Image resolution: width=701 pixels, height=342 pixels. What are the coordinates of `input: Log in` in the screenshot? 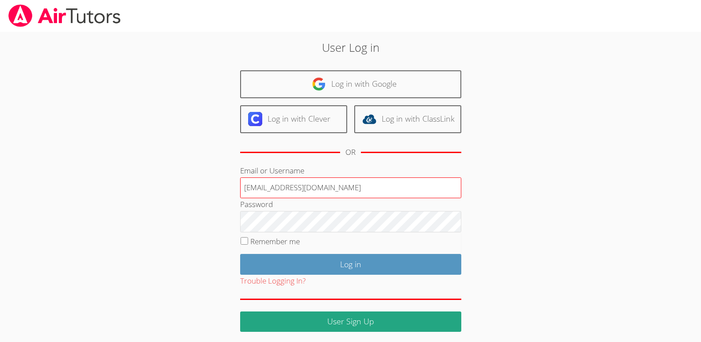 It's located at (351, 264).